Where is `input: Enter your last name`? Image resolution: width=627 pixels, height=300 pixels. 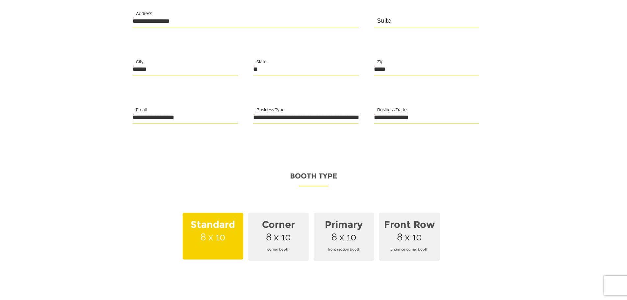 input: Enter your last name is located at coordinates (64, 68).